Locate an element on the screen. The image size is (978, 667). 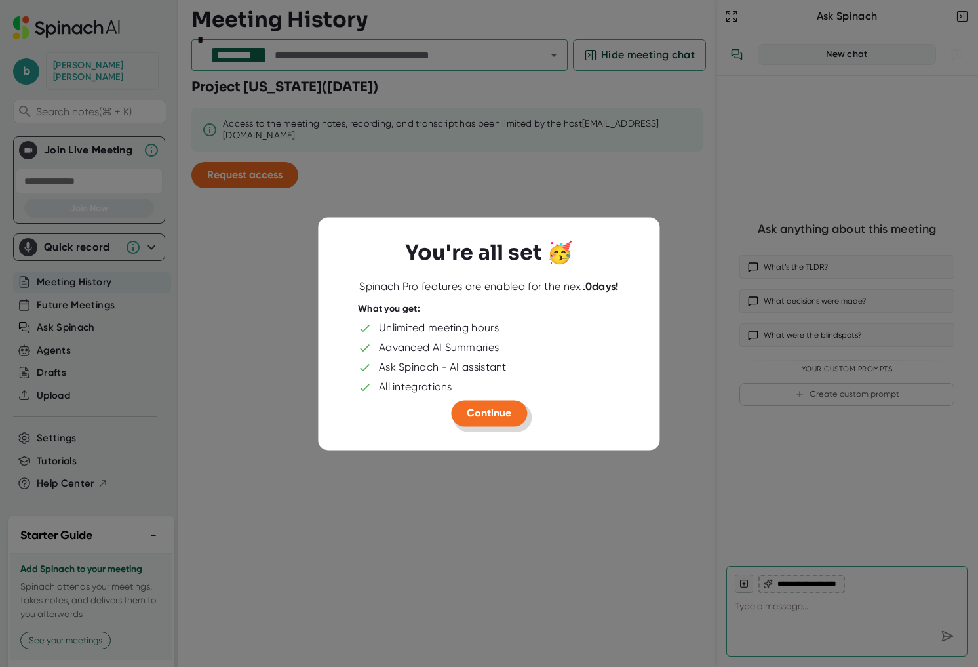
div: Spinach Pro features are enabled for the next is located at coordinates (489, 287).